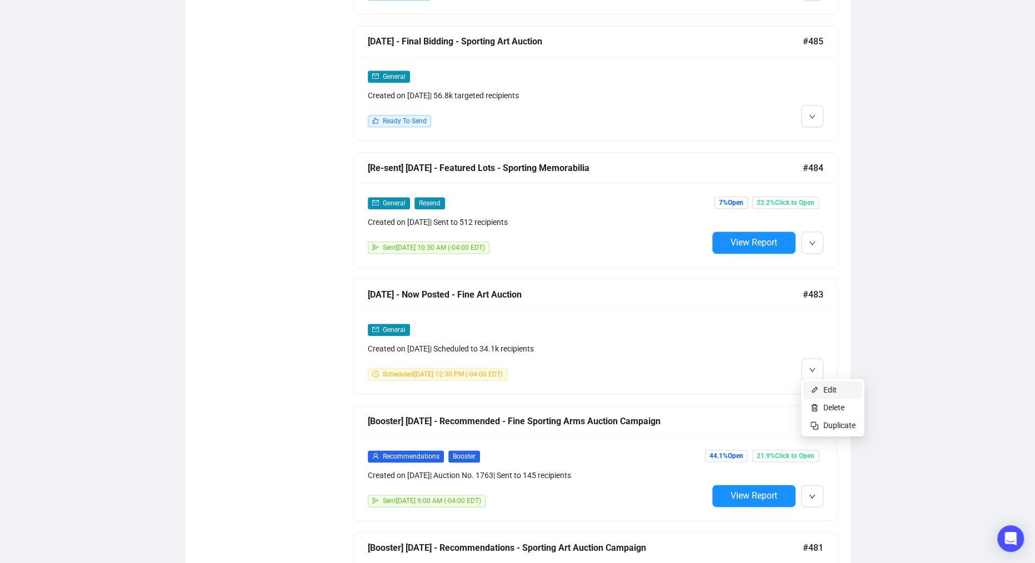 The width and height of the screenshot is (1035, 563). I want to click on span: Resend, so click(429, 203).